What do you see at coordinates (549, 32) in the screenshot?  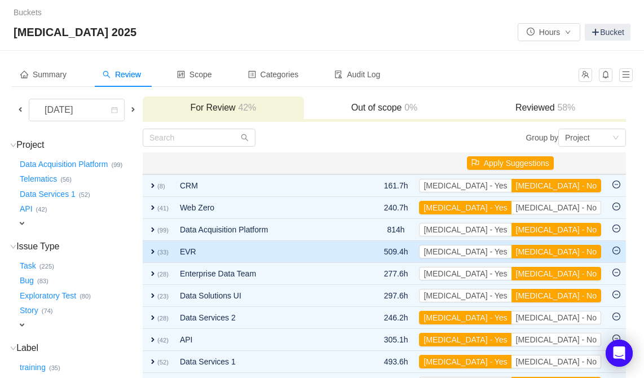 I see `button: icon: clock-circleHoursicon: down` at bounding box center [549, 32].